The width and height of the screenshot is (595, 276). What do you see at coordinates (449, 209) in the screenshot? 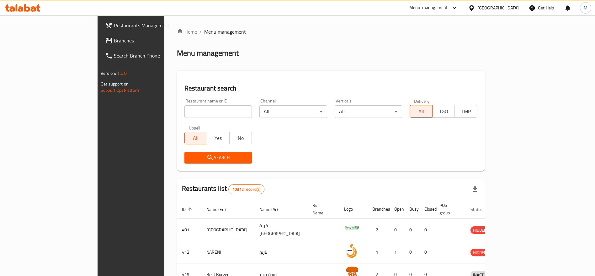
I see `span: POS group` at bounding box center [449, 209].